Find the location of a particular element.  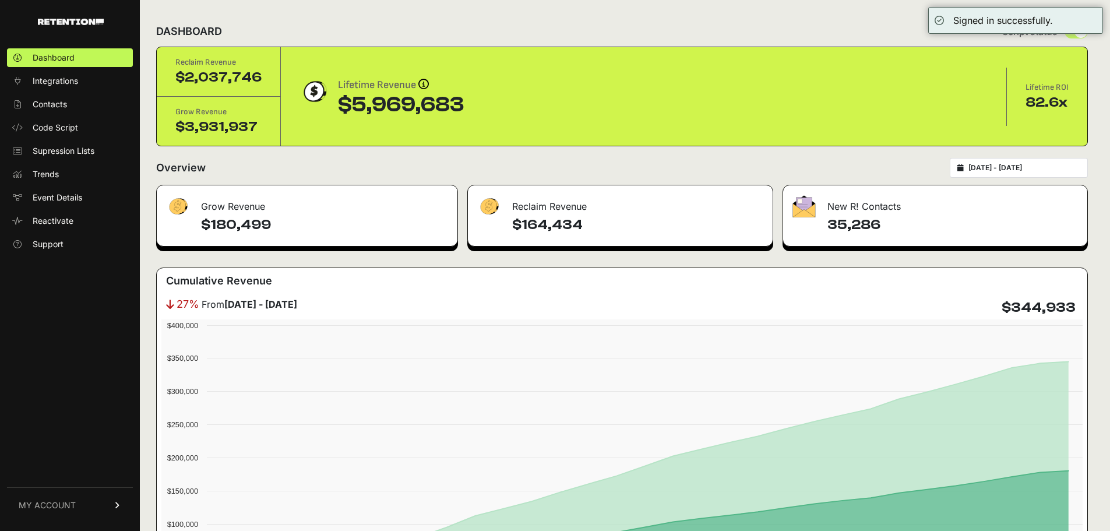

a: MY ACCOUNT is located at coordinates (70, 505).